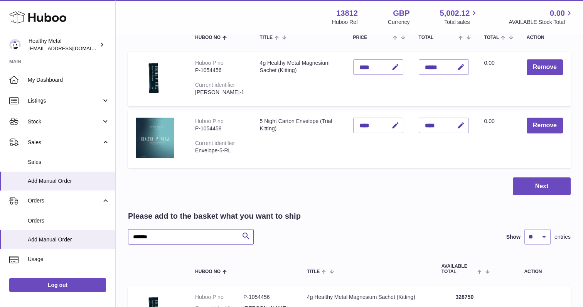  Describe the element at coordinates (155, 138) in the screenshot. I see `img: 5 Night Carton Envelope (Trial Kitting)` at that location.